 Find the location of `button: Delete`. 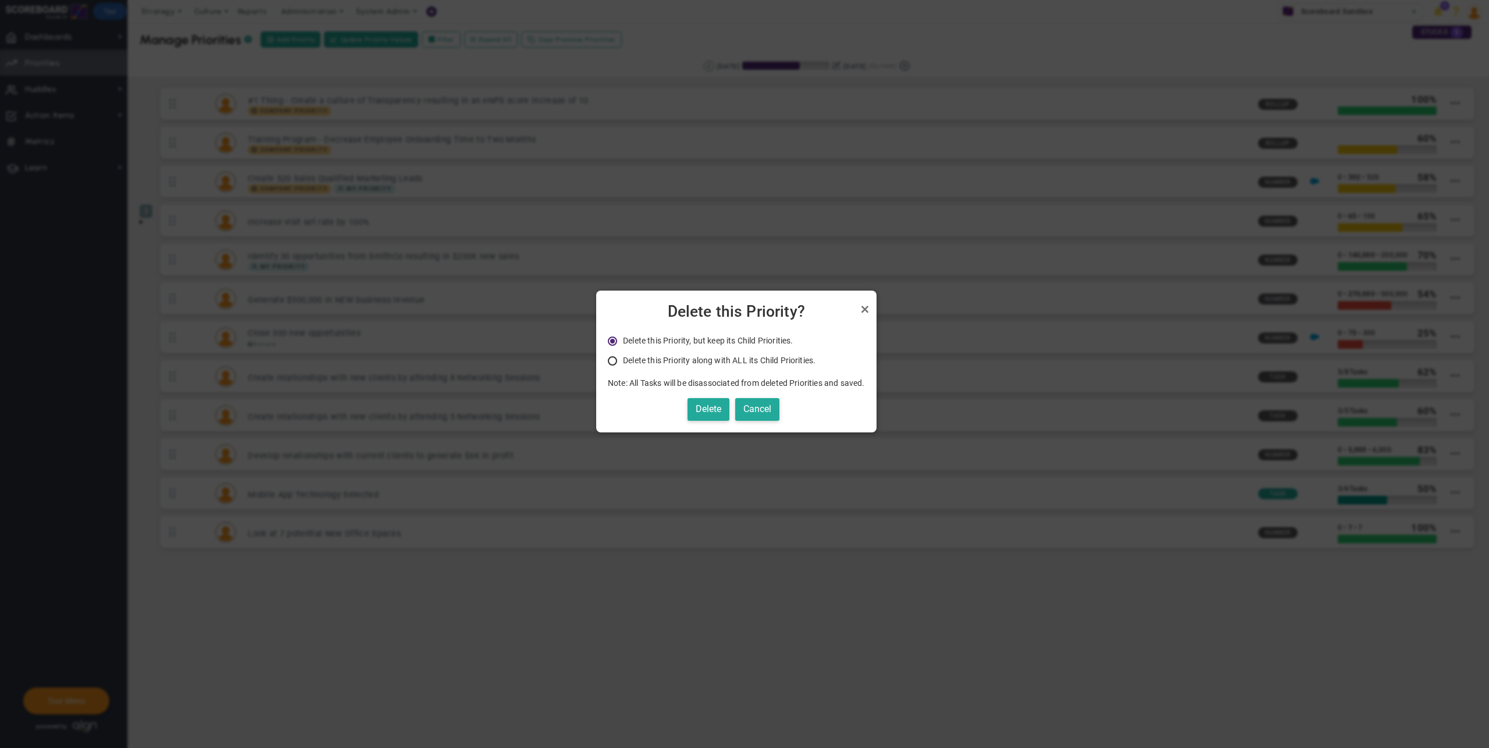

button: Delete is located at coordinates (708, 409).